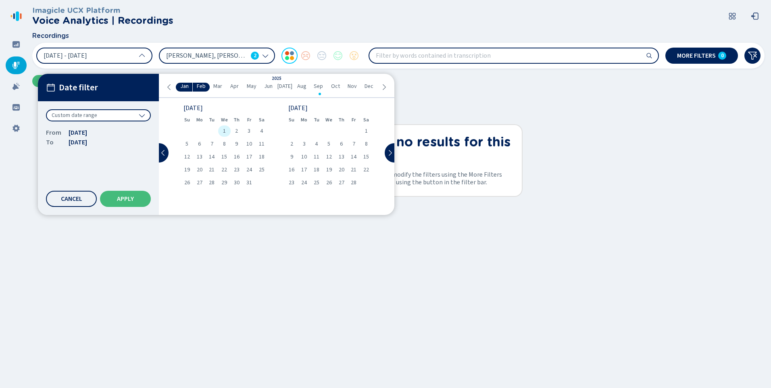 This screenshot has height=388, width=771. Describe the element at coordinates (184, 86) in the screenshot. I see `span: Jan` at that location.